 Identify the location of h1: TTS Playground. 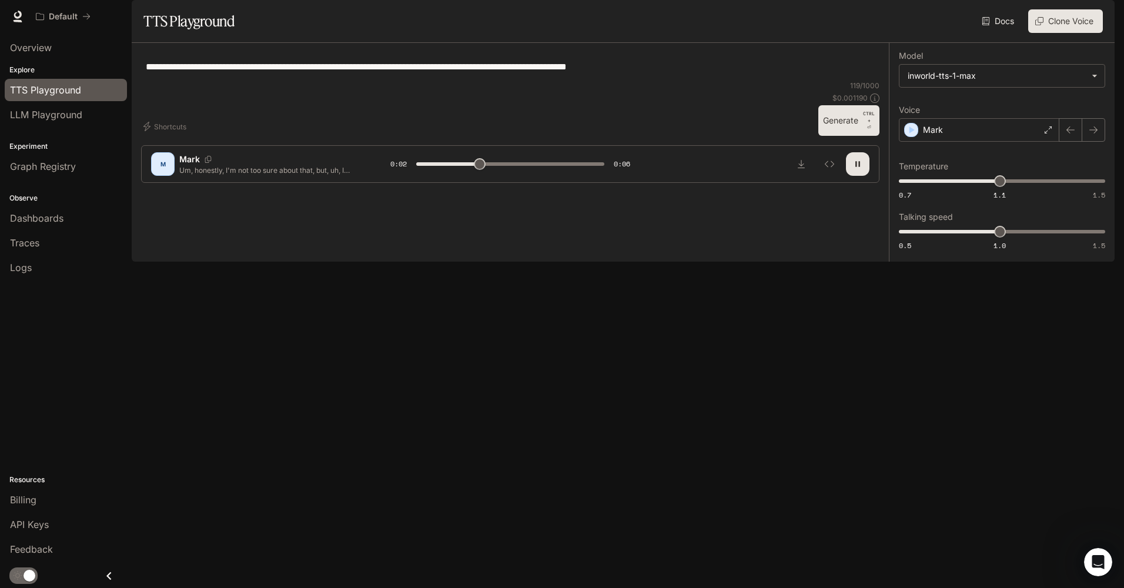
(189, 21).